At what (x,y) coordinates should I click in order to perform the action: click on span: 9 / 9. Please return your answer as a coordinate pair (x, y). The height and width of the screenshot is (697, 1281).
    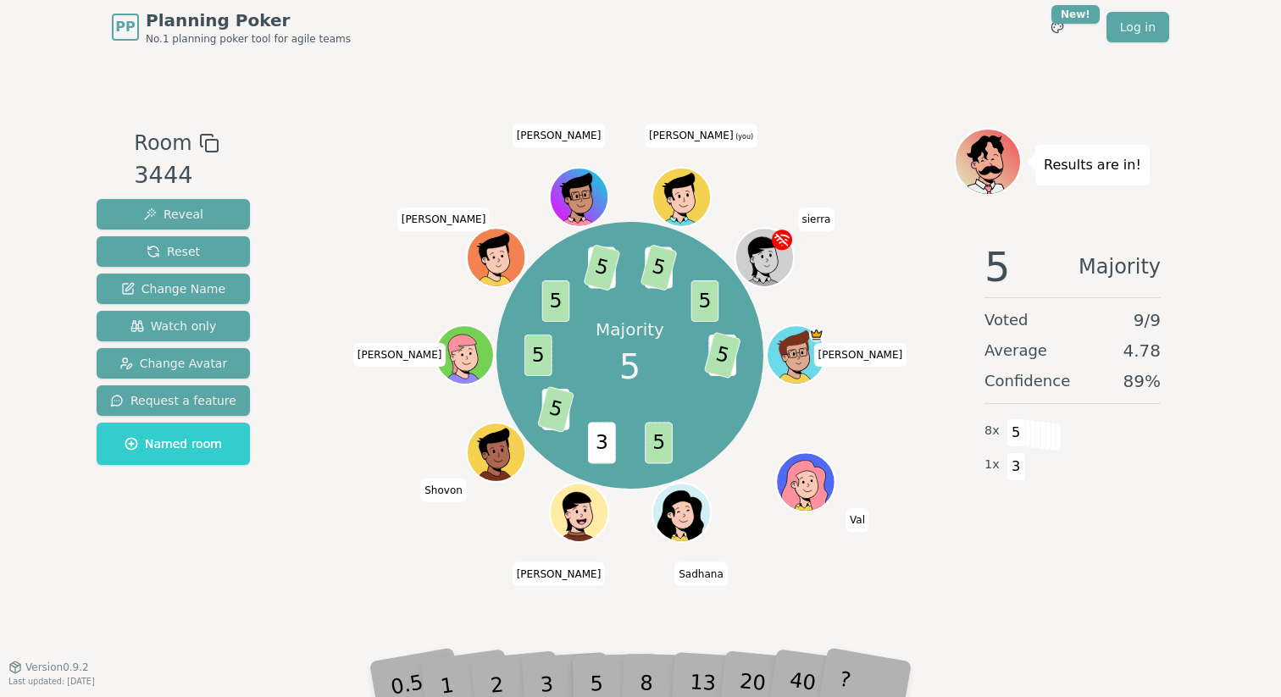
    Looking at the image, I should click on (1147, 320).